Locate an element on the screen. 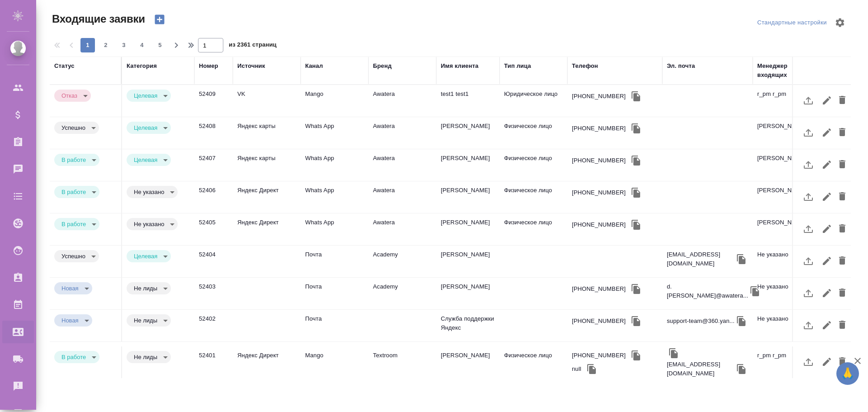 This screenshot has height=412, width=868. td: r_pm r_pm is located at coordinates (787, 101).